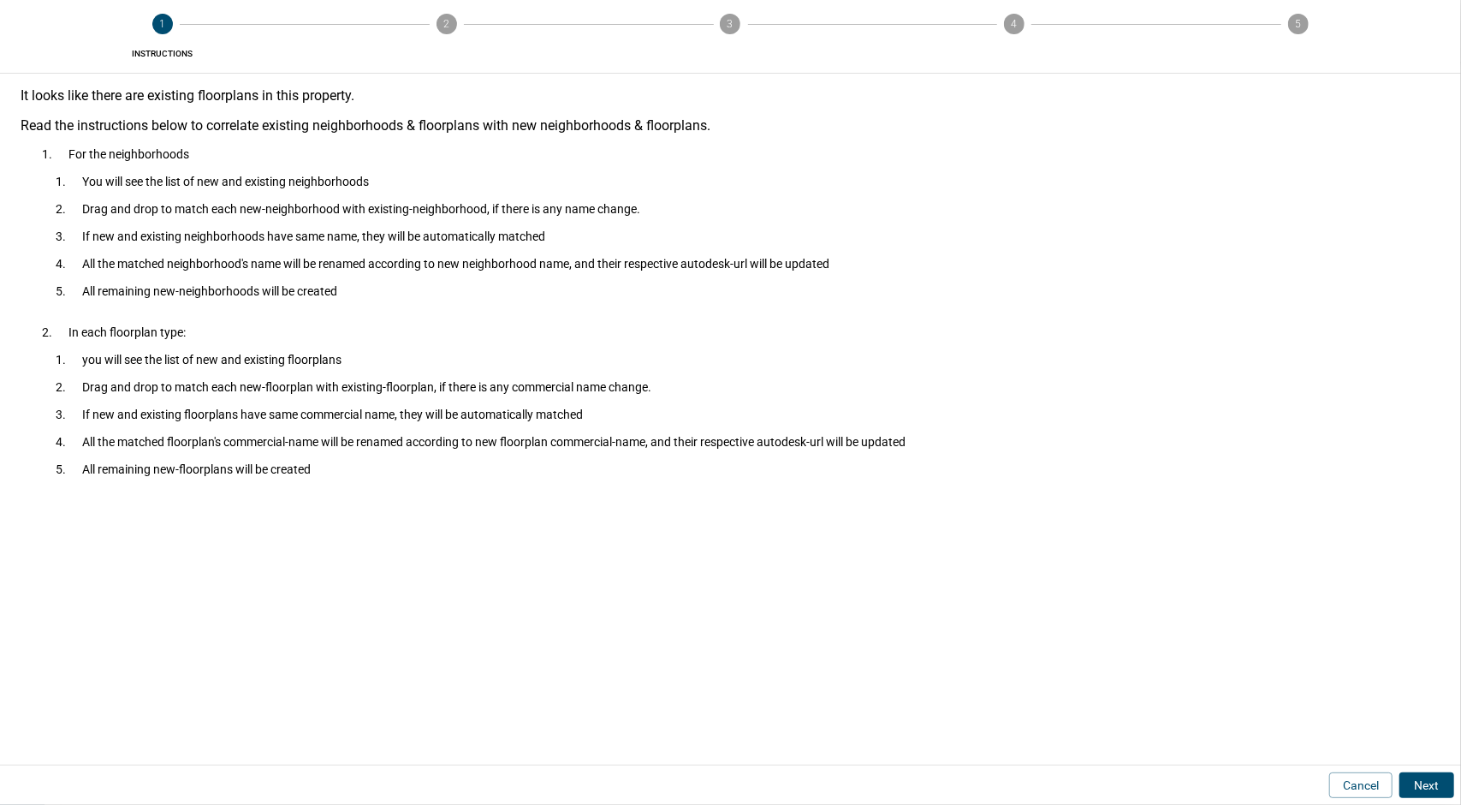 This screenshot has height=805, width=1461. I want to click on span: Instructions, so click(163, 53).